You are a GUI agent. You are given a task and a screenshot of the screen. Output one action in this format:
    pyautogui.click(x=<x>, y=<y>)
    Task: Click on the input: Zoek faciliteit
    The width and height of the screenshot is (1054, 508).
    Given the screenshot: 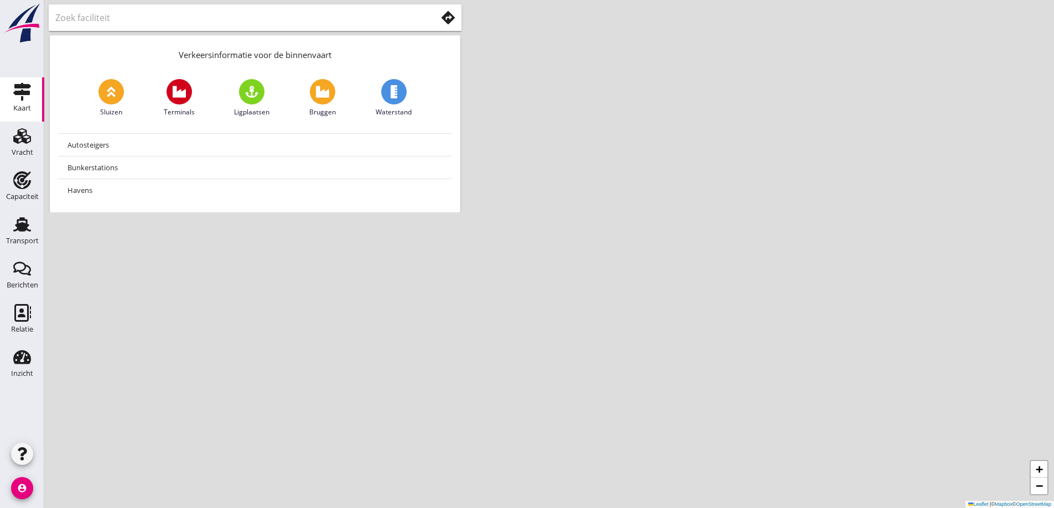 What is the action you would take?
    pyautogui.click(x=238, y=18)
    